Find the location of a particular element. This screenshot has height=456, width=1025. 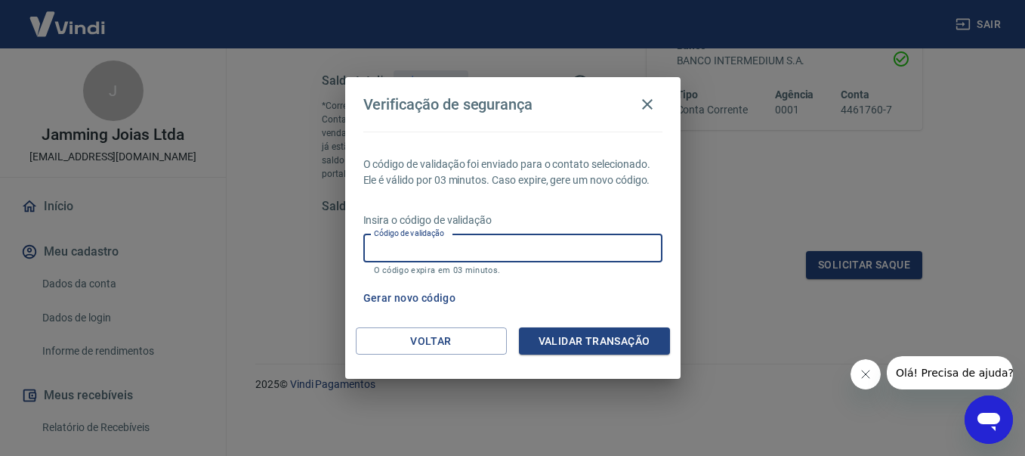

label: Código de validação is located at coordinates (409, 233).